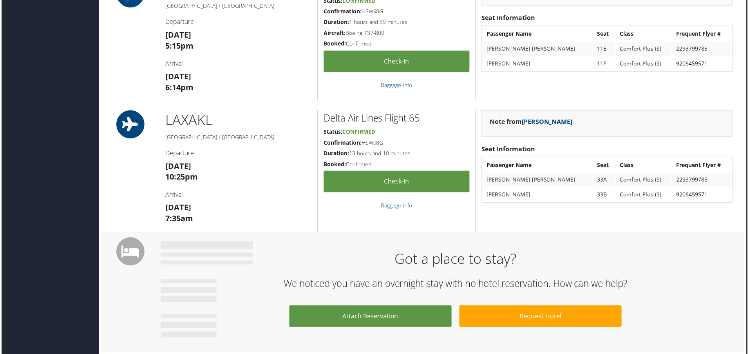  What do you see at coordinates (397, 154) in the screenshot?
I see `h5: 13 hours and 10 minutes` at bounding box center [397, 154].